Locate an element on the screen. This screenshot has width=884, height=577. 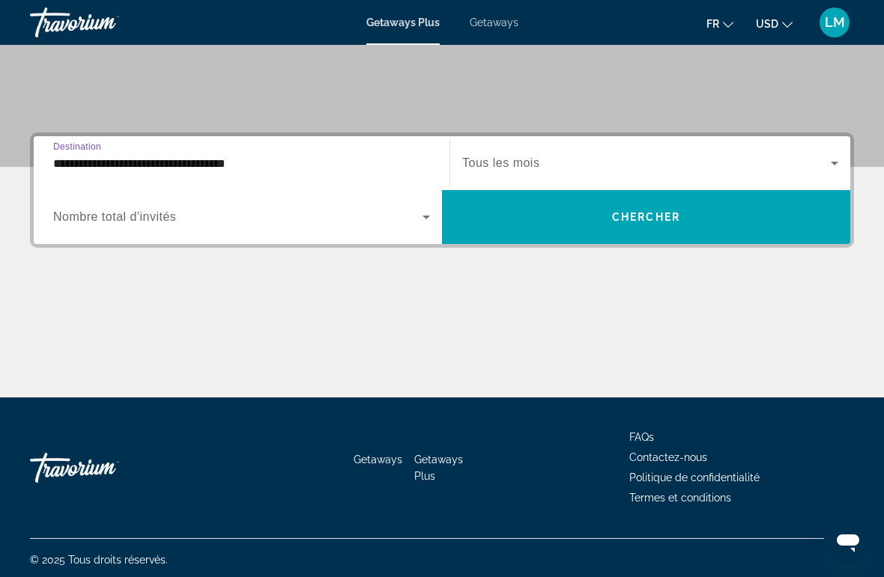
span: Destination is located at coordinates (77, 146).